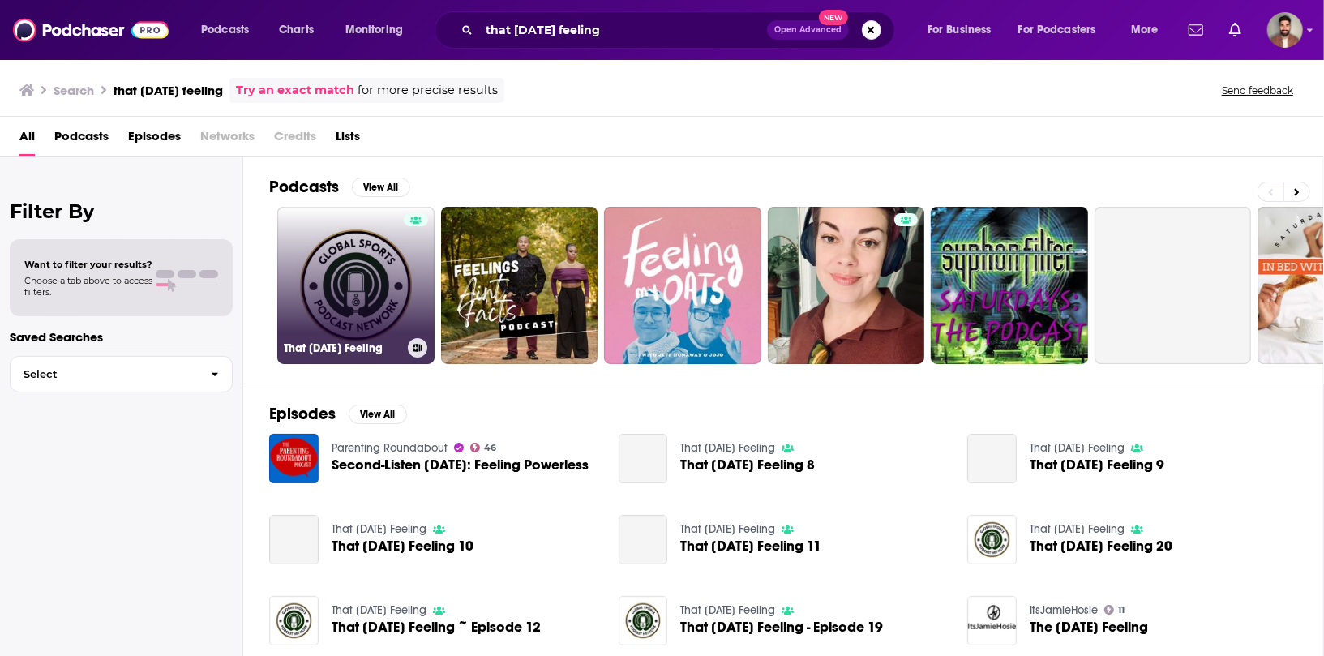  Describe the element at coordinates (88, 264) in the screenshot. I see `span: Want to filter your results?` at that location.